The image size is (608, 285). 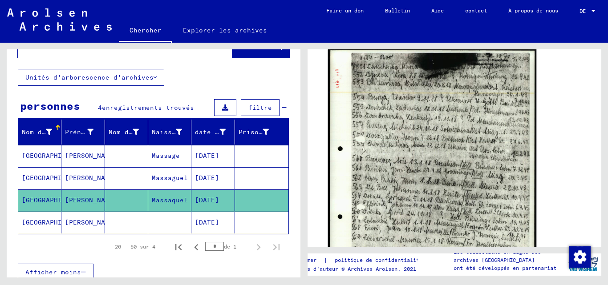 I want to click on mat-header-cell: date de naissance, so click(x=213, y=132).